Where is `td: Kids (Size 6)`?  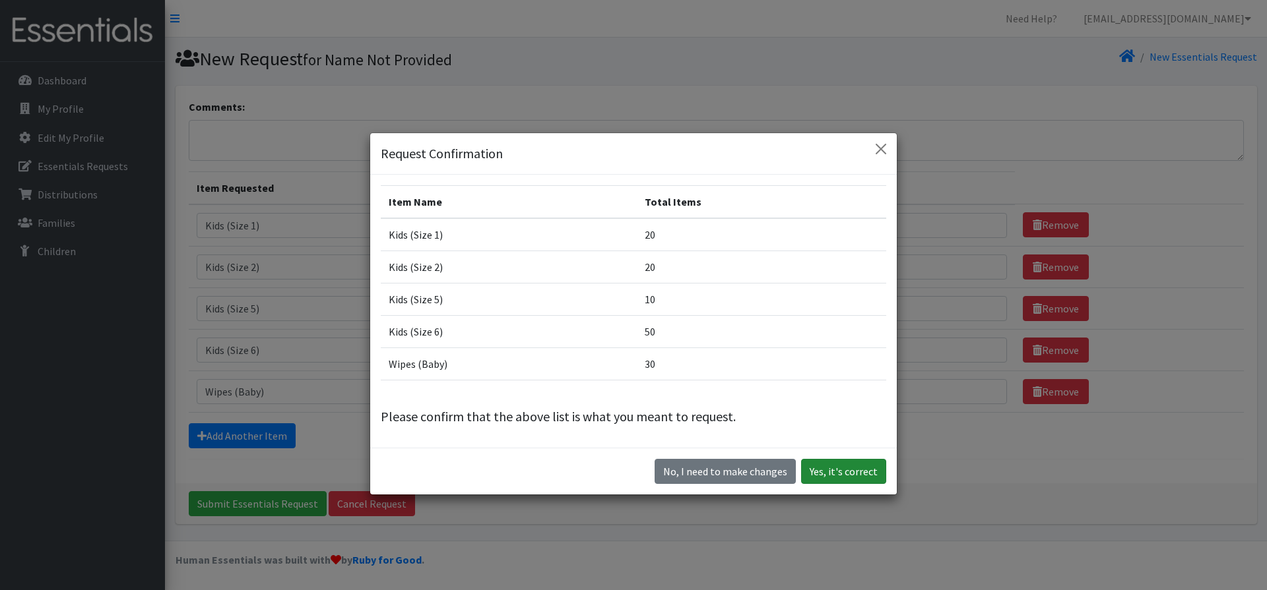 td: Kids (Size 6) is located at coordinates (509, 331).